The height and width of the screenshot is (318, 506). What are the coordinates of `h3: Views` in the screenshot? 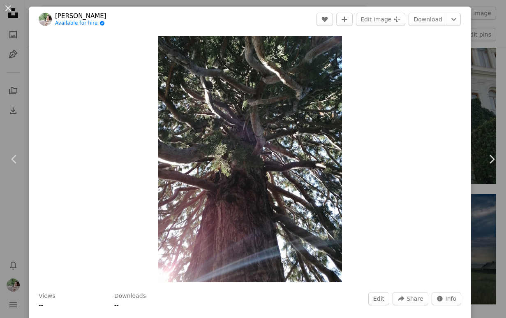 It's located at (47, 296).